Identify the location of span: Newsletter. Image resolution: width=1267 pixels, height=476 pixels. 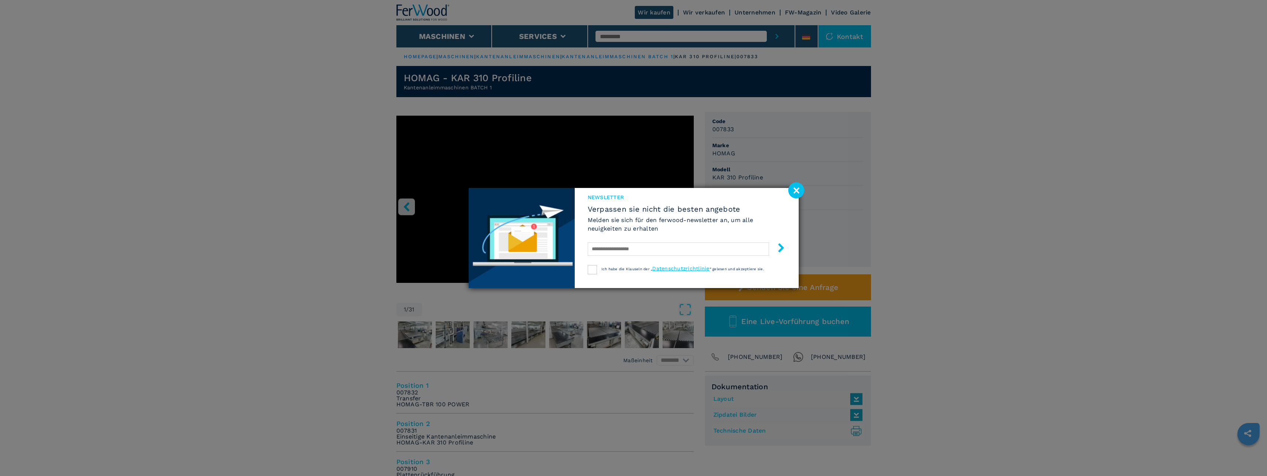
(687, 197).